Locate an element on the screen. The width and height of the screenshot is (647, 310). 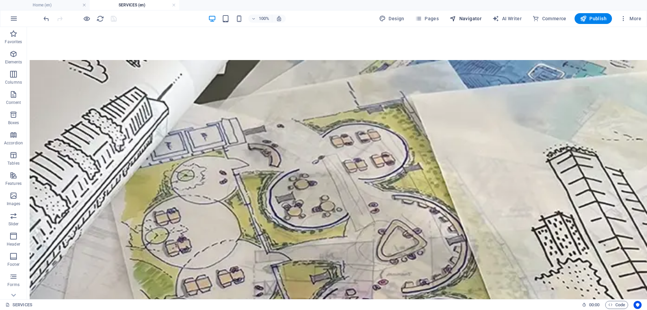
button: undo is located at coordinates (46, 19).